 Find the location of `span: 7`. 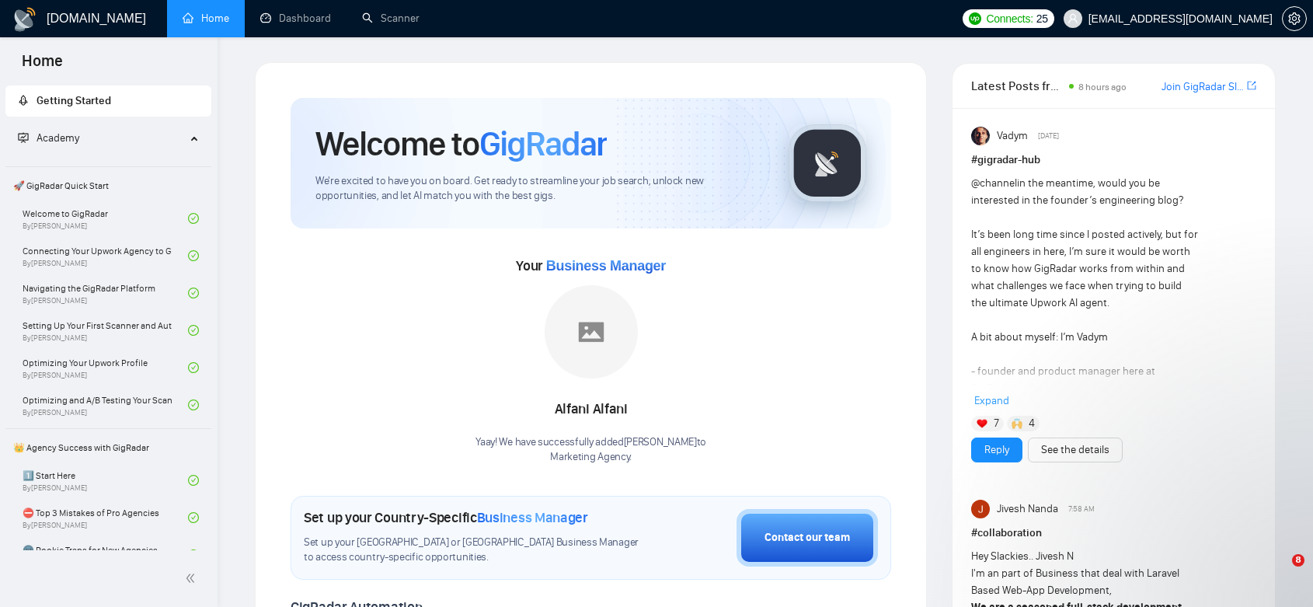

span: 7 is located at coordinates (996, 423).